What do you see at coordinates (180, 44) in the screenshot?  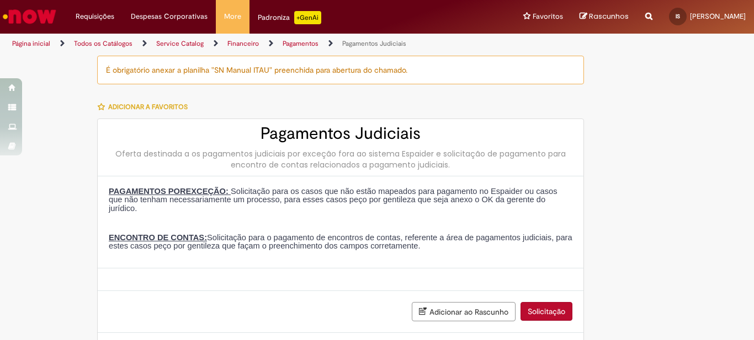 I see `a: Service Catalog` at bounding box center [180, 44].